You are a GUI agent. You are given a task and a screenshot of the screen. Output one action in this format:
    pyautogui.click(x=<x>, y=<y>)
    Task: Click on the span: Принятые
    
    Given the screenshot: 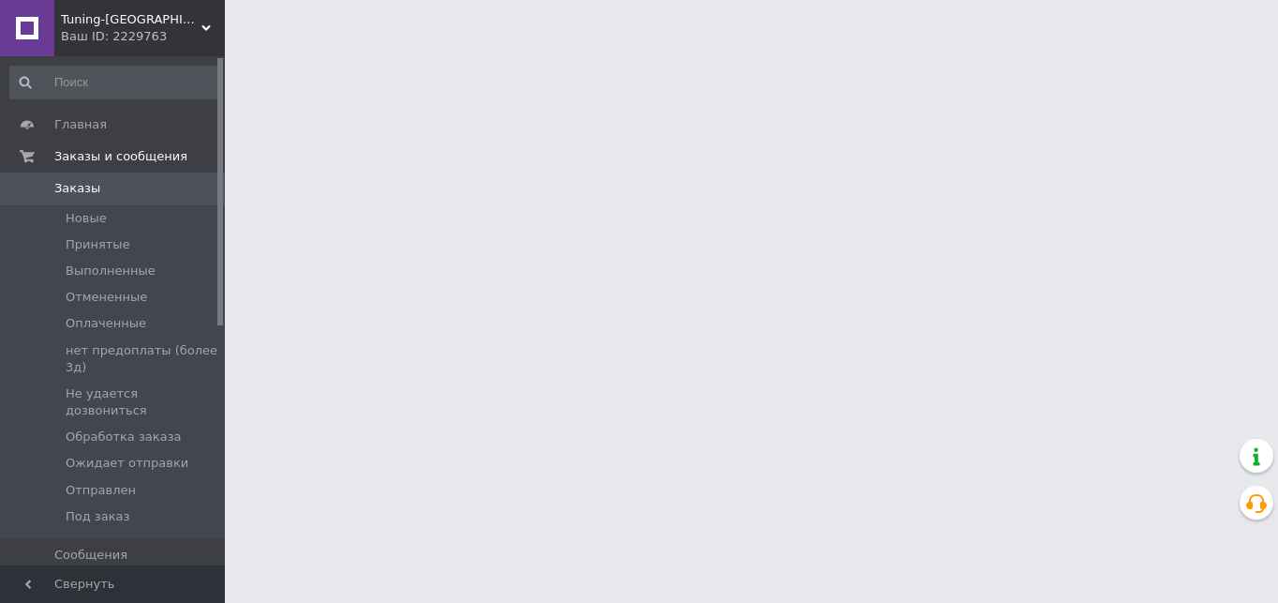 What is the action you would take?
    pyautogui.click(x=97, y=245)
    